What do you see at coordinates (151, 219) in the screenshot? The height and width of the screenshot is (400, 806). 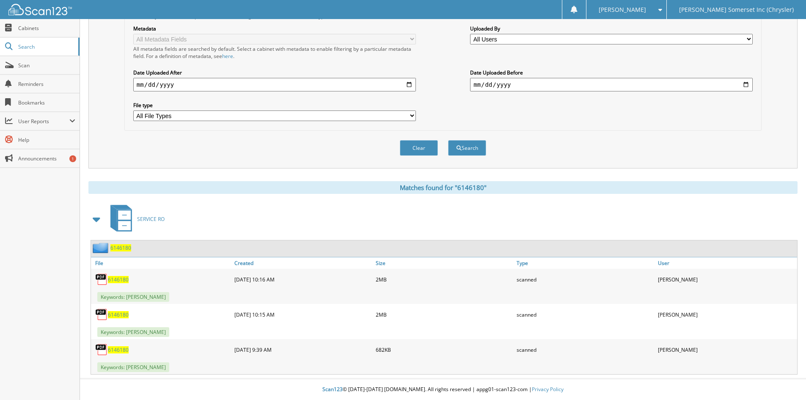 I see `span: SERVICE RO` at bounding box center [151, 219].